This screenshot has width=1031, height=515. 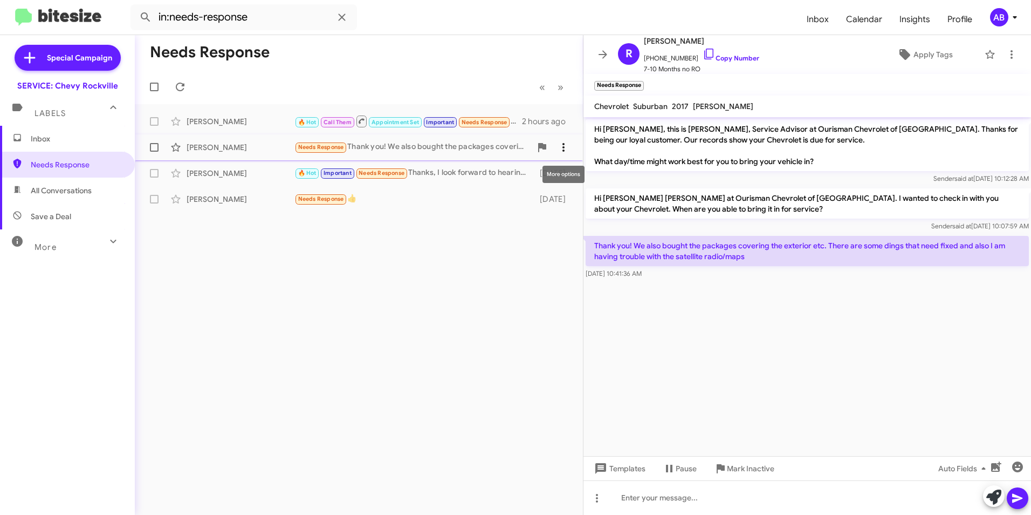 What do you see at coordinates (744, 468) in the screenshot?
I see `button: Mark Inactive` at bounding box center [744, 468].